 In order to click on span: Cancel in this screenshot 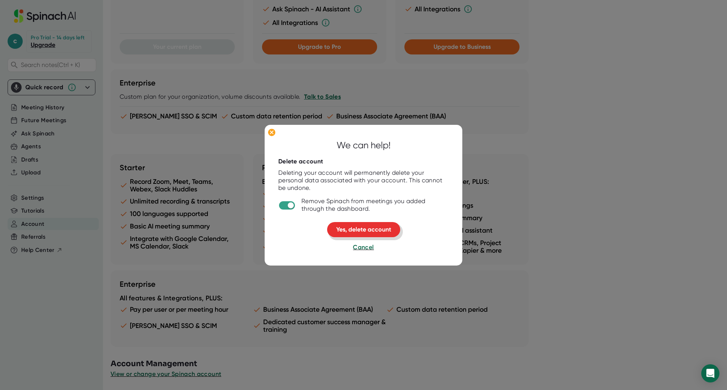, I will do `click(363, 247)`.